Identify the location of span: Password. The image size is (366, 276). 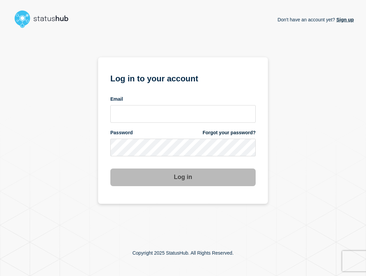
(121, 133).